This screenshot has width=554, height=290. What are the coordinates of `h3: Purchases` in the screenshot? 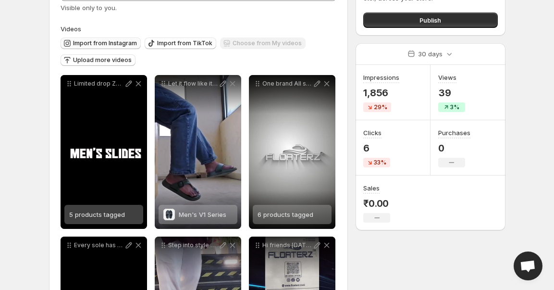 It's located at (454, 133).